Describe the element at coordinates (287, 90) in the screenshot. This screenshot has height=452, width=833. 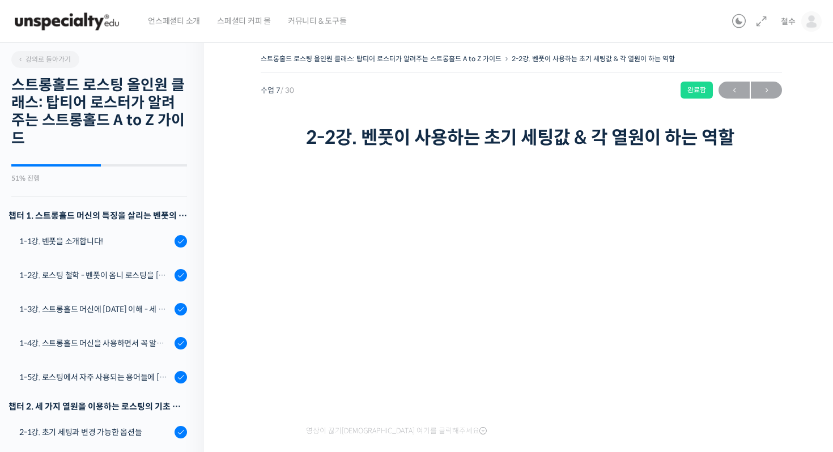
I see `span: / 30` at that location.